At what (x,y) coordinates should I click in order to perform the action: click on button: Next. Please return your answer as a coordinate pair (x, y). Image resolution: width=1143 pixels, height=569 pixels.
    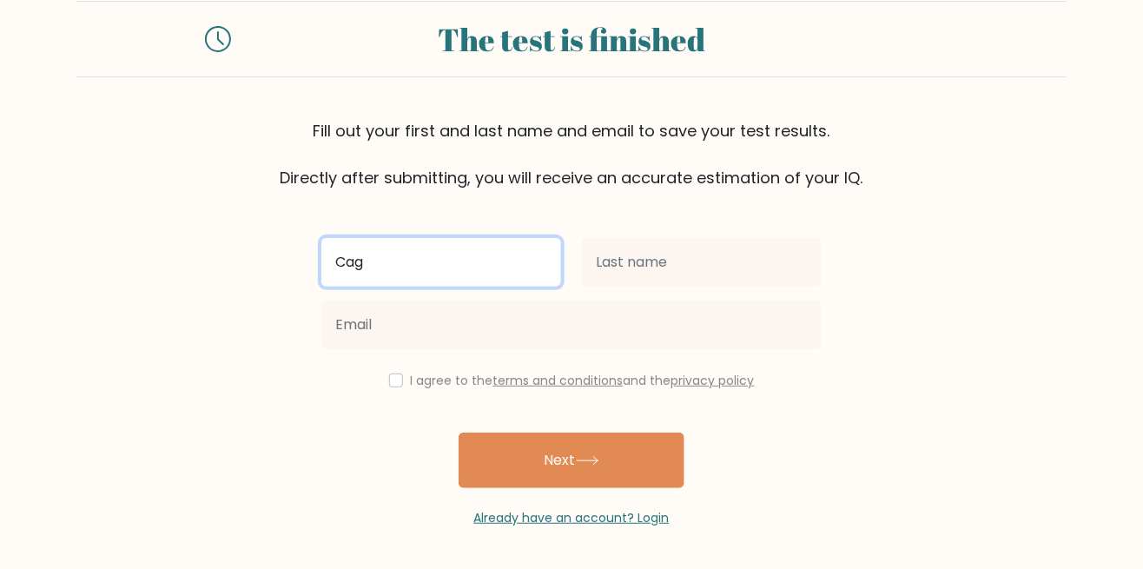
    Looking at the image, I should click on (571, 460).